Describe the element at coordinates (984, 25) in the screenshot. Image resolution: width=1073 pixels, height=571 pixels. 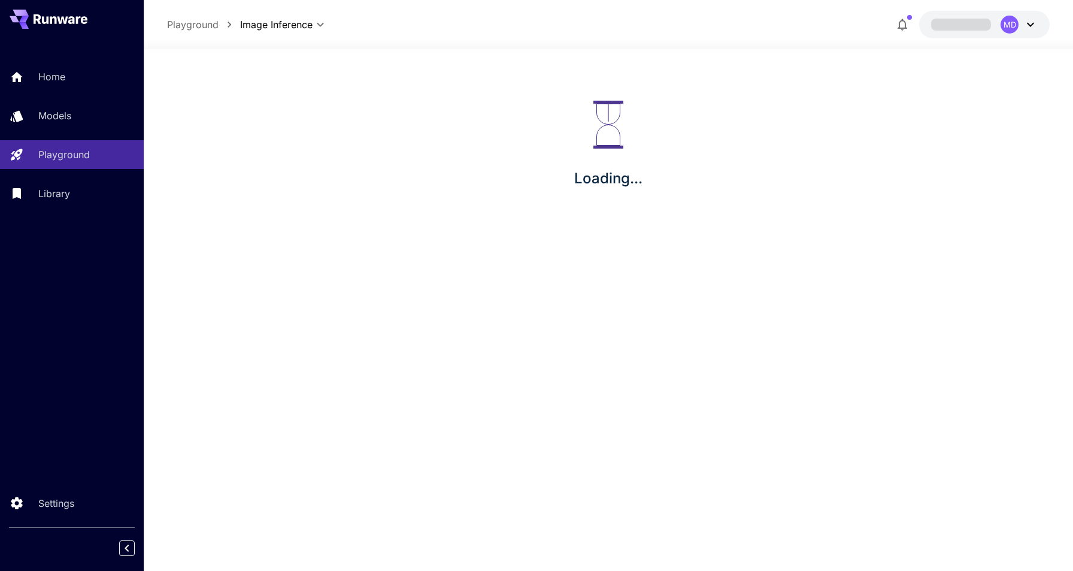
I see `button: MD` at that location.